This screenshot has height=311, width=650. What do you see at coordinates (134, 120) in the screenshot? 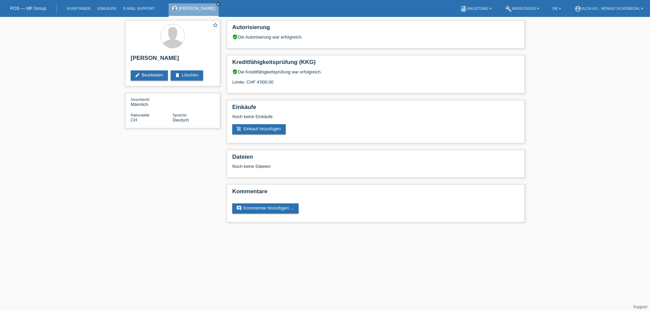
I see `span: Schweiz` at bounding box center [134, 120].